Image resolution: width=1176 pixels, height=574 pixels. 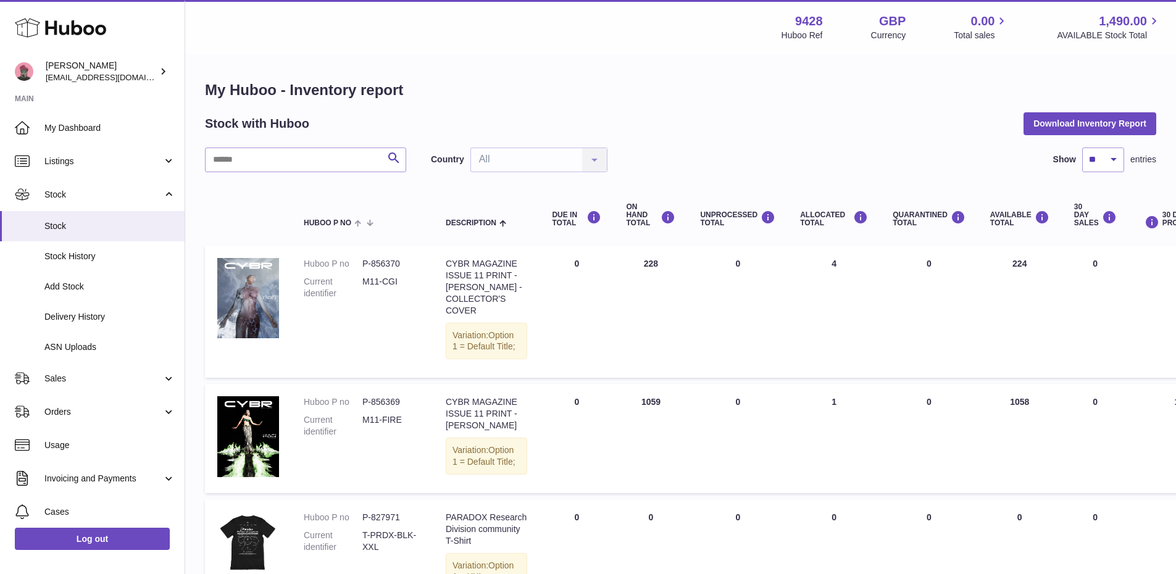 What do you see at coordinates (110, 256) in the screenshot?
I see `span: Stock History` at bounding box center [110, 256].